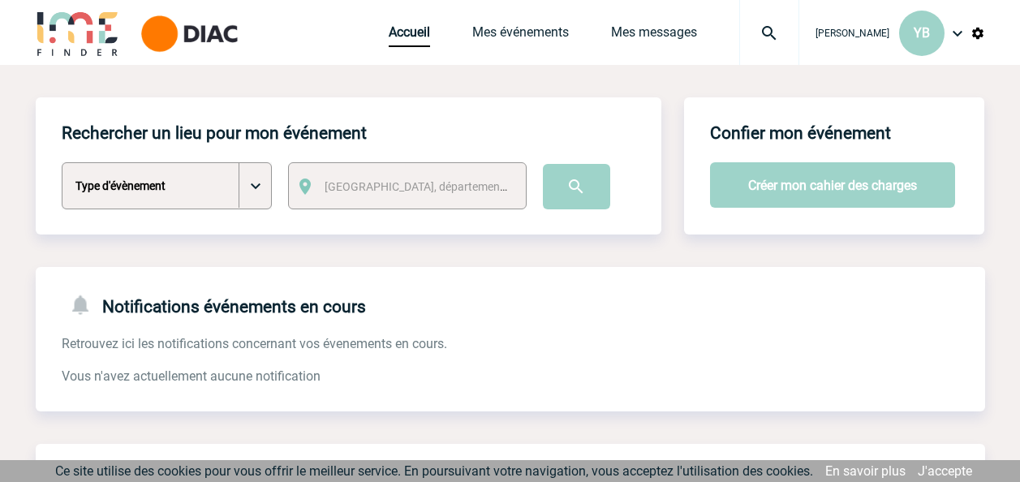 Image resolution: width=1020 pixels, height=482 pixels. Describe the element at coordinates (833, 185) in the screenshot. I see `button: Créer mon cahier des charges` at that location.